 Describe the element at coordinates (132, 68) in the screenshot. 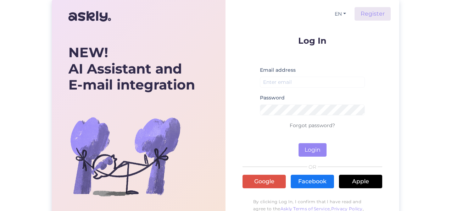

I see `div: AI Assistant and E-mail integration` at that location.